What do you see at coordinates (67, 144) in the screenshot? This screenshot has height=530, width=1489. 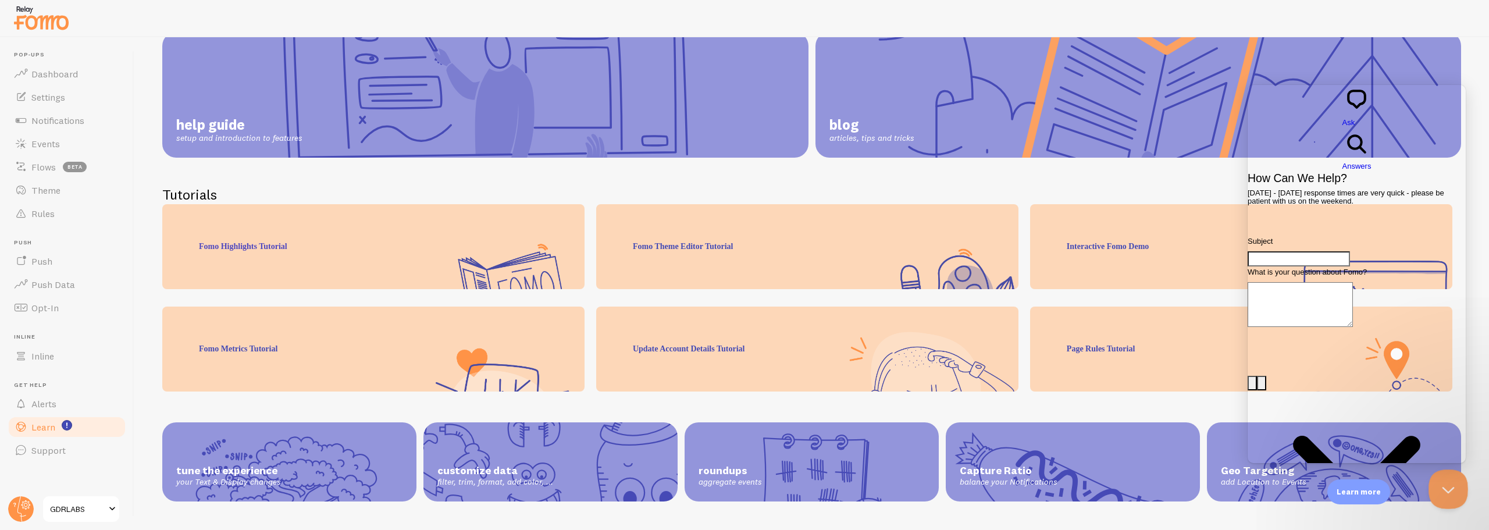 I see `a: Events` at bounding box center [67, 144].